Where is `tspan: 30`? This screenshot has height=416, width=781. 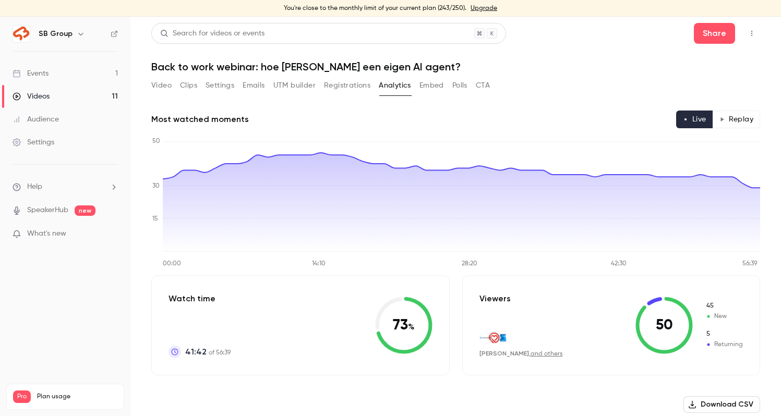
tspan: 30 is located at coordinates (156, 186).